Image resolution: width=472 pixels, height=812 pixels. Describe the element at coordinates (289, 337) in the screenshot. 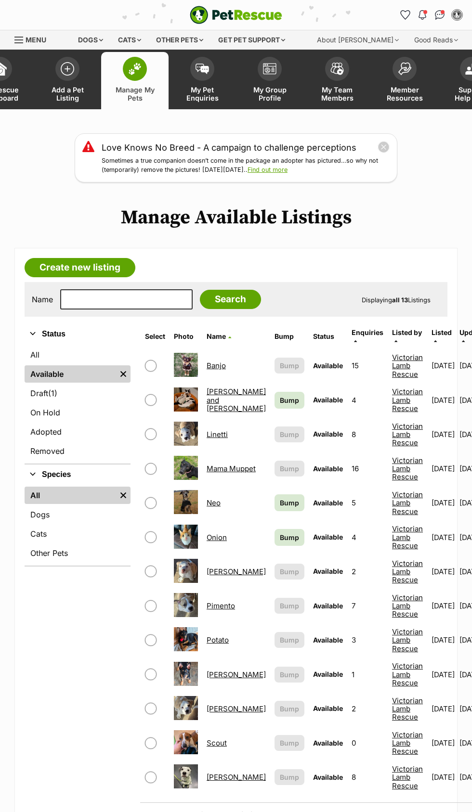

I see `th: Bump` at that location.